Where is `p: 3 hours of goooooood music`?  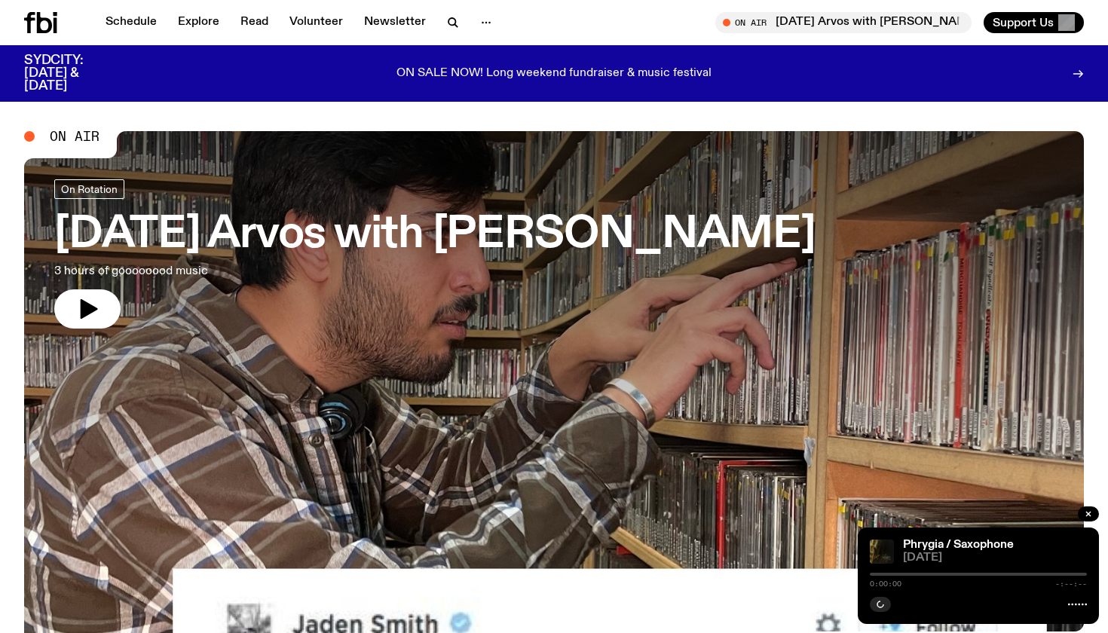 p: 3 hours of goooooood music is located at coordinates (247, 271).